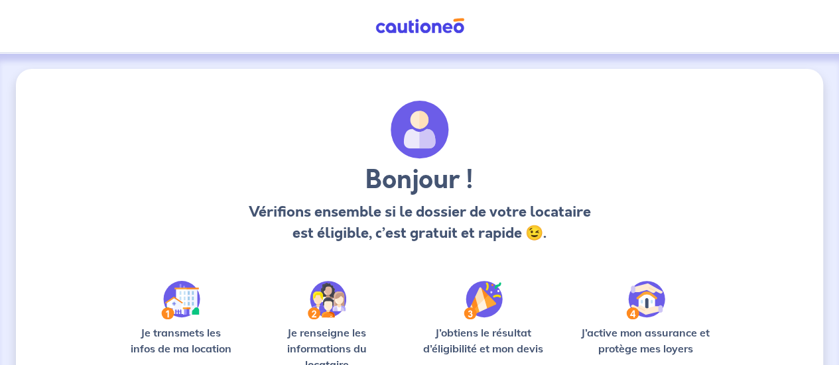  What do you see at coordinates (420, 26) in the screenshot?
I see `img: Cautioneo` at bounding box center [420, 26].